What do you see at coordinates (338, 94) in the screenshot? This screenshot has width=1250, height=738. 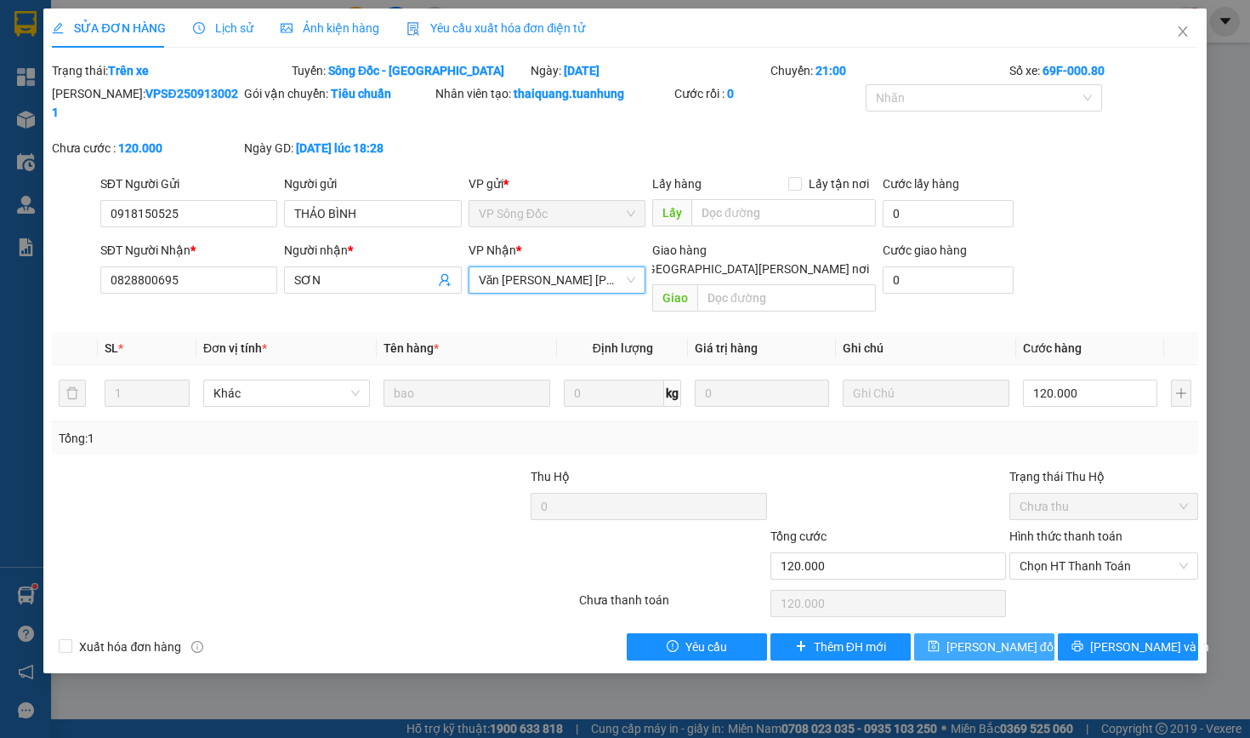 I see `div: Gói vận chuyển:` at bounding box center [338, 94].